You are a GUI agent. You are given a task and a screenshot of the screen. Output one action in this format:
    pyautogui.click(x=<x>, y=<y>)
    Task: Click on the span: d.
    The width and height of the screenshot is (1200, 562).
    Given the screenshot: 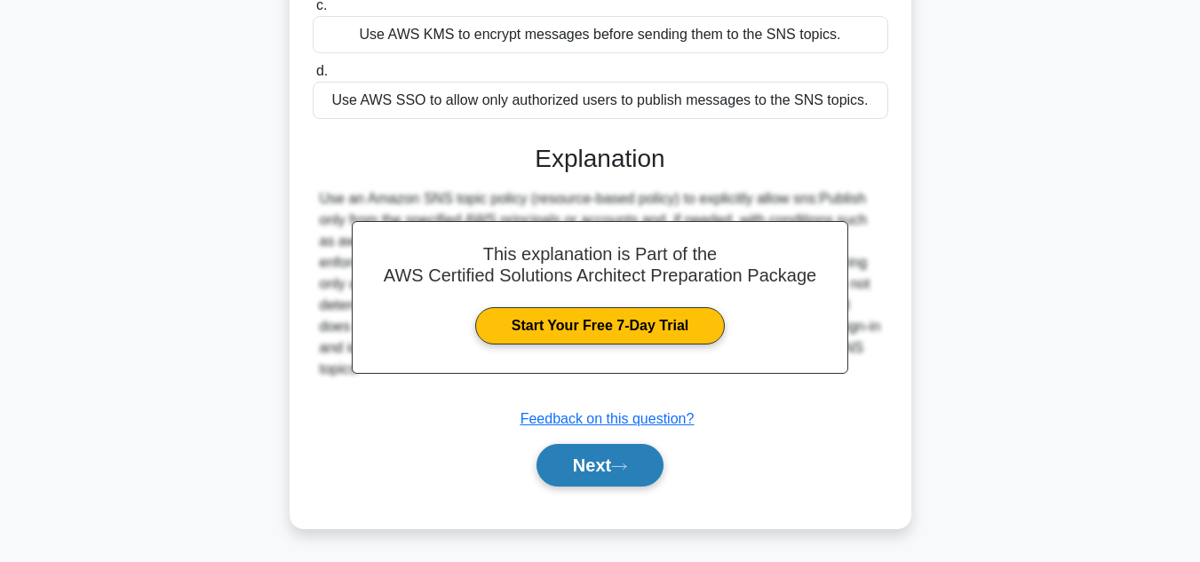 What is the action you would take?
    pyautogui.click(x=321, y=70)
    